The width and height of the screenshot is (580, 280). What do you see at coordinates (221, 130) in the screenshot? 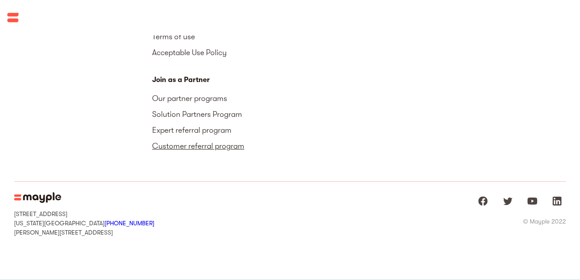
I see `a: Expert referral program` at bounding box center [221, 130].